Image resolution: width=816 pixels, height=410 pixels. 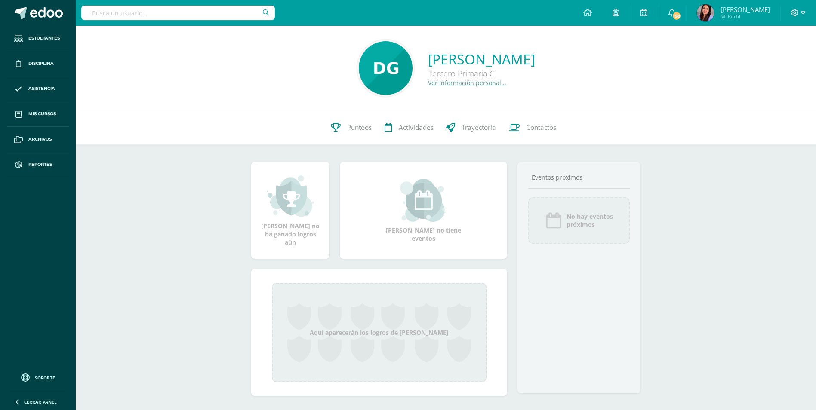 I want to click on a: Trayectoria, so click(x=471, y=128).